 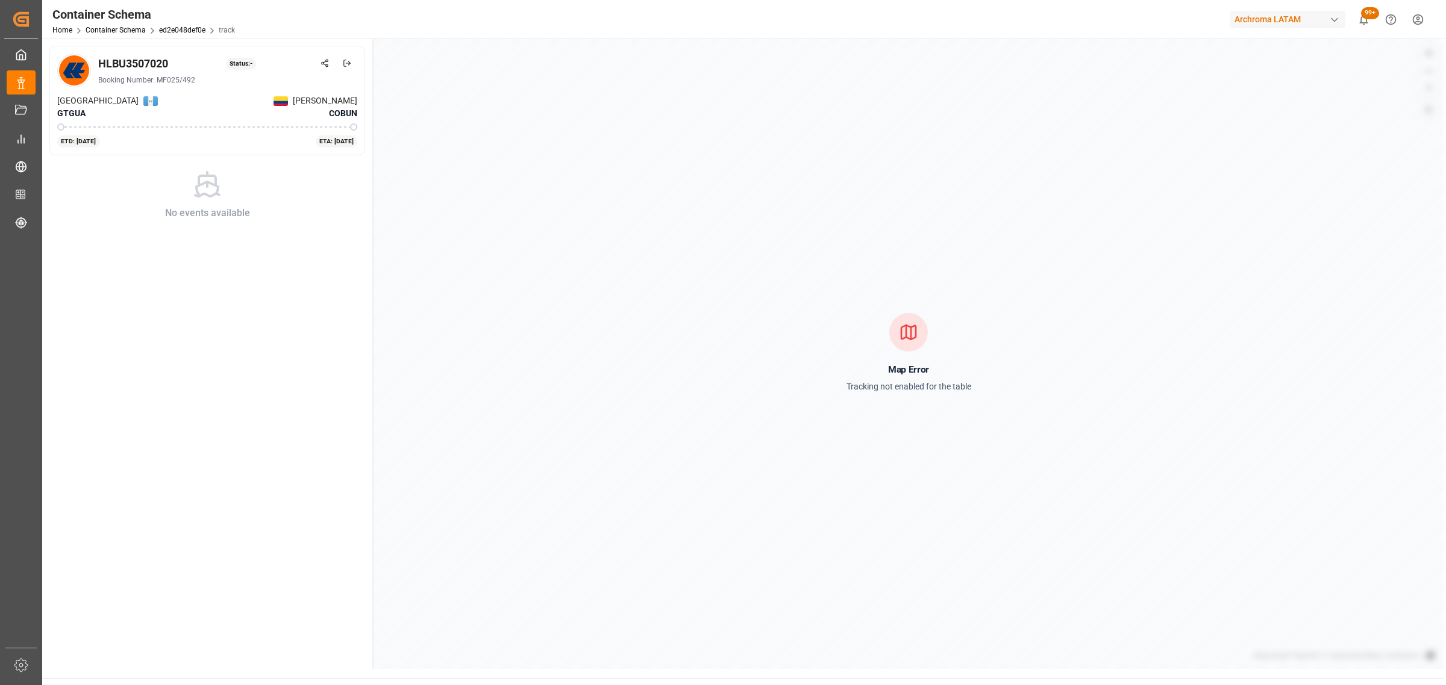 What do you see at coordinates (207, 213) in the screenshot?
I see `div: No events available` at bounding box center [207, 213].